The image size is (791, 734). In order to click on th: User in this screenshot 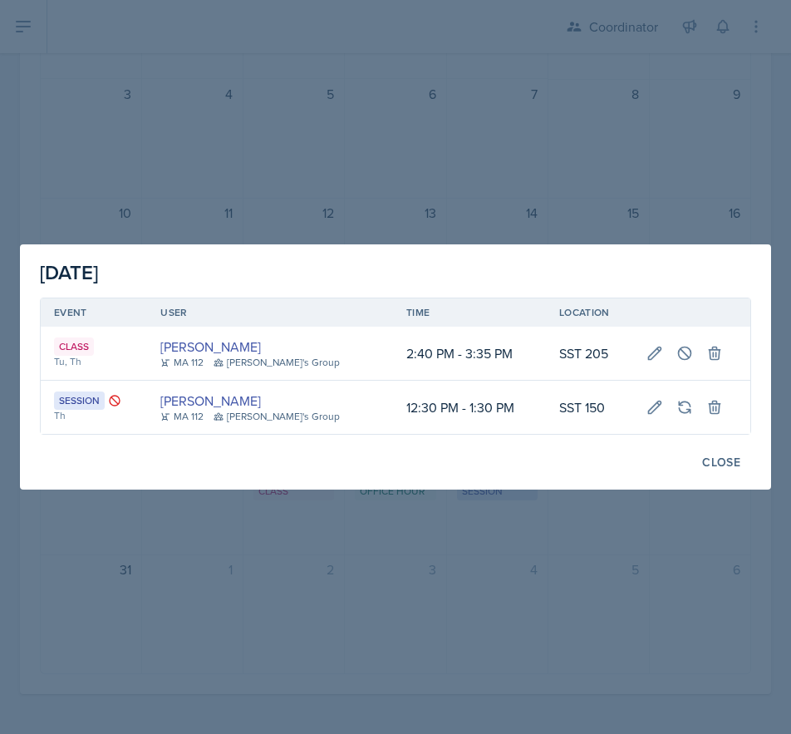, I will do `click(269, 313)`.